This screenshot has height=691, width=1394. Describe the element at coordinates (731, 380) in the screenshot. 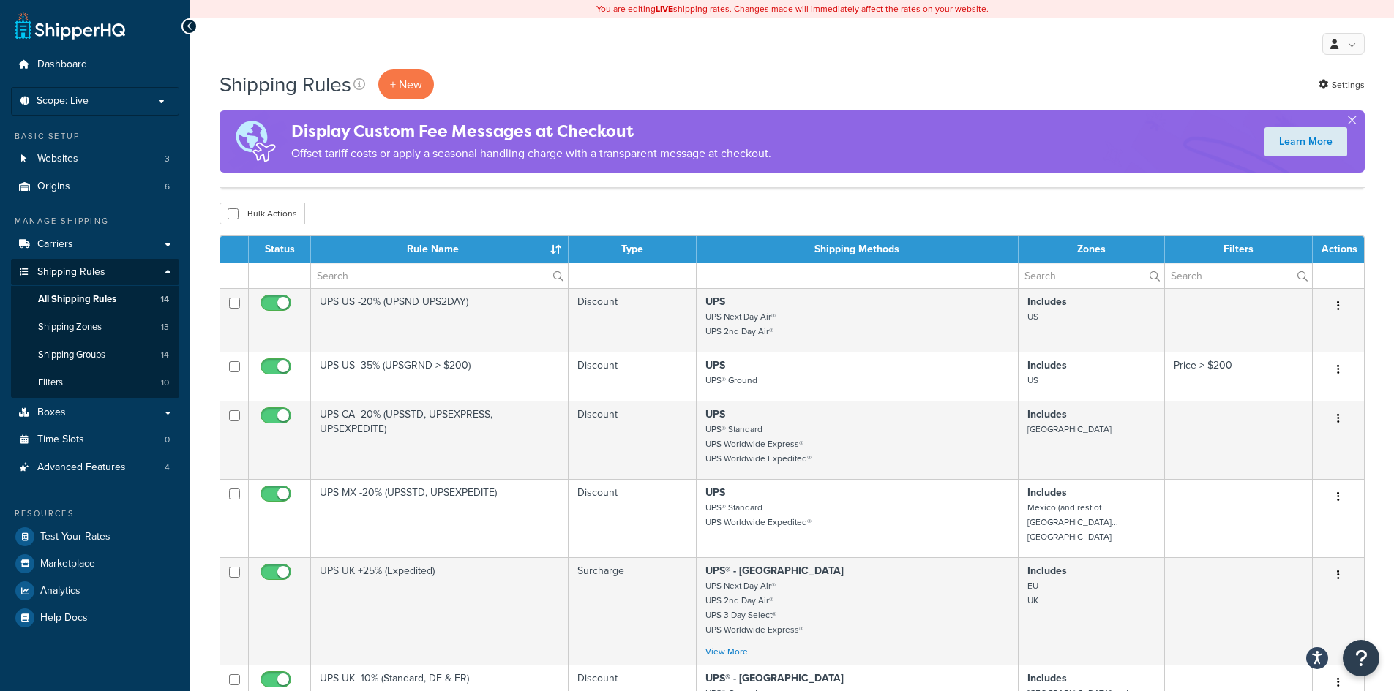

I see `small: UPS® Ground` at that location.